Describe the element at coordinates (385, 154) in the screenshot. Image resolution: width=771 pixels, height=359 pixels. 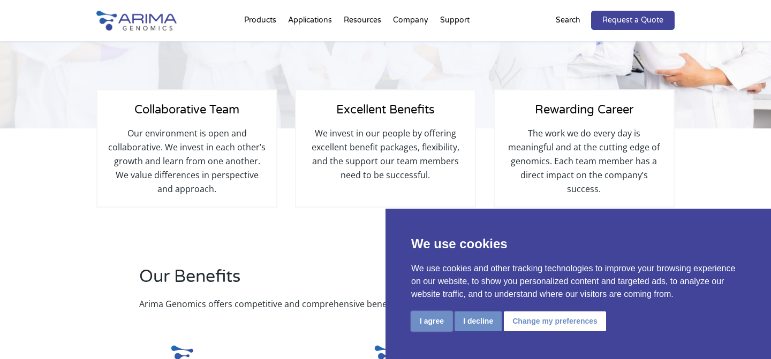
I see `p: We invest in our people by offering excellent benefit packages, flexibility, and the support our ...` at that location.